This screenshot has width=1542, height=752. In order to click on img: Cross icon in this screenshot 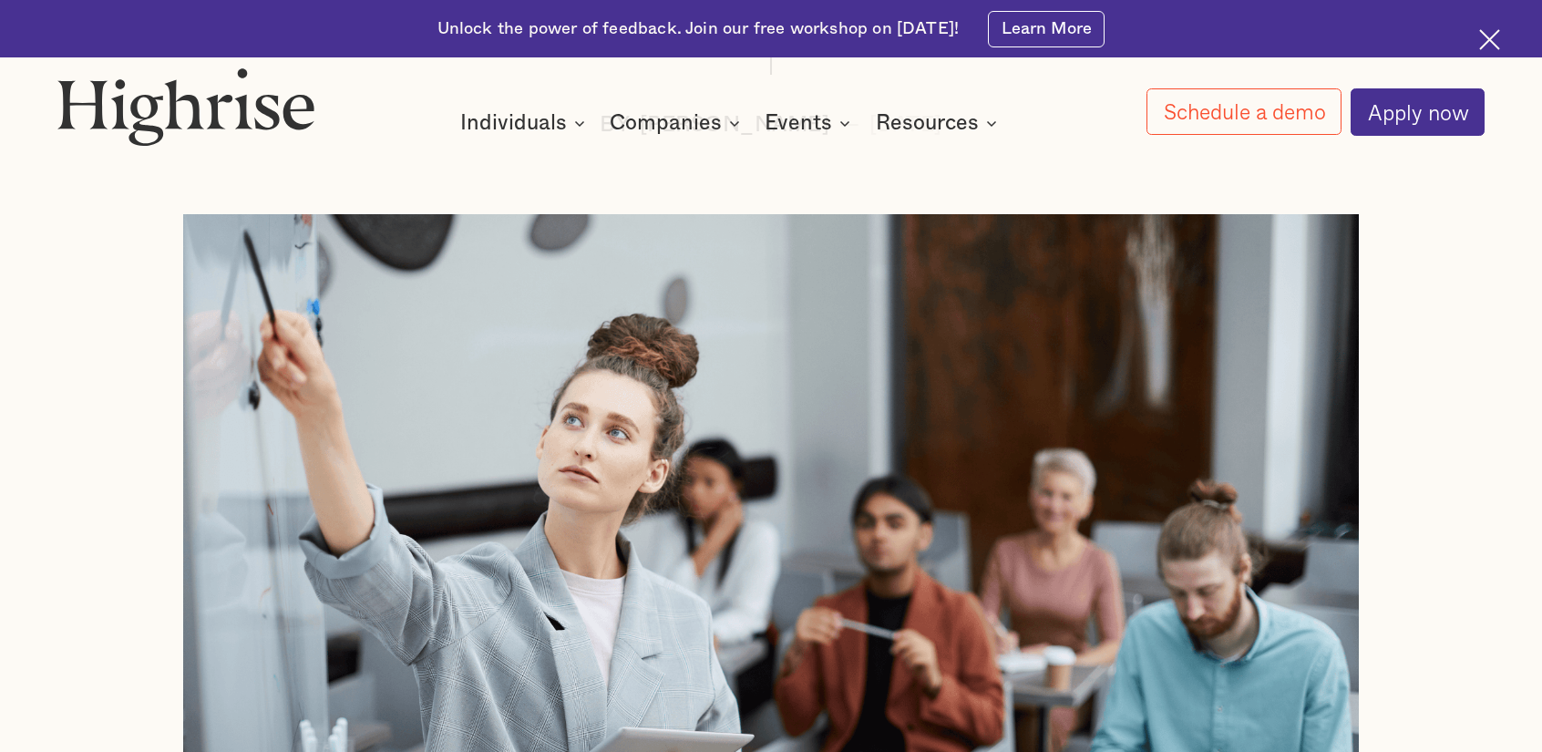, I will do `click(1489, 39)`.